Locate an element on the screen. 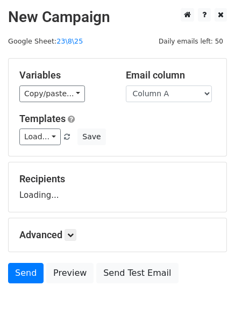 This screenshot has width=235, height=314. h5: Email column is located at coordinates (171, 75).